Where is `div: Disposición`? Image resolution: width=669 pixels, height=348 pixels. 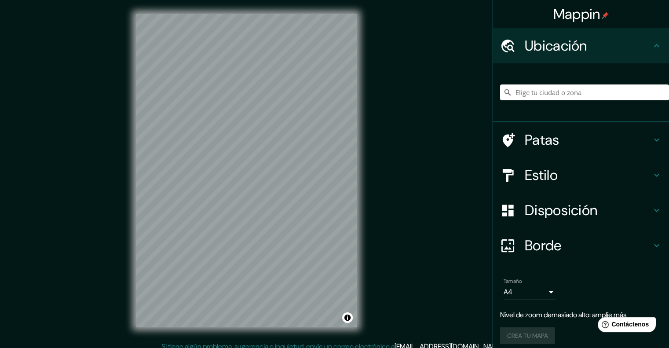 div: Disposición is located at coordinates (581, 210).